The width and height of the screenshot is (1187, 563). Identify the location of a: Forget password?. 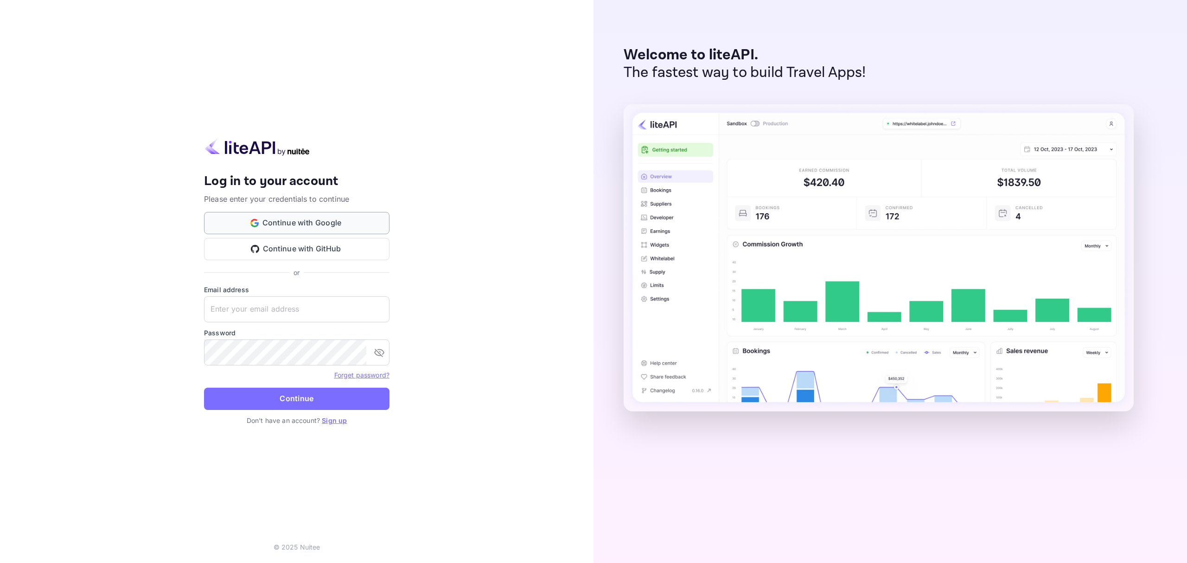
(362, 375).